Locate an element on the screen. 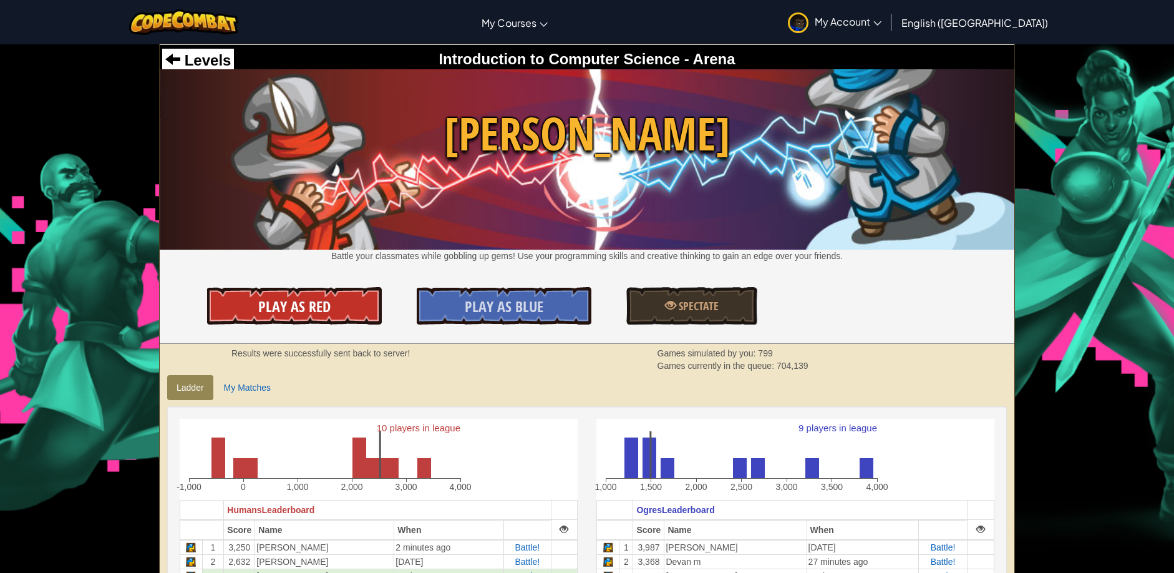 The image size is (1174, 573). td: 3,250 is located at coordinates (240, 547).